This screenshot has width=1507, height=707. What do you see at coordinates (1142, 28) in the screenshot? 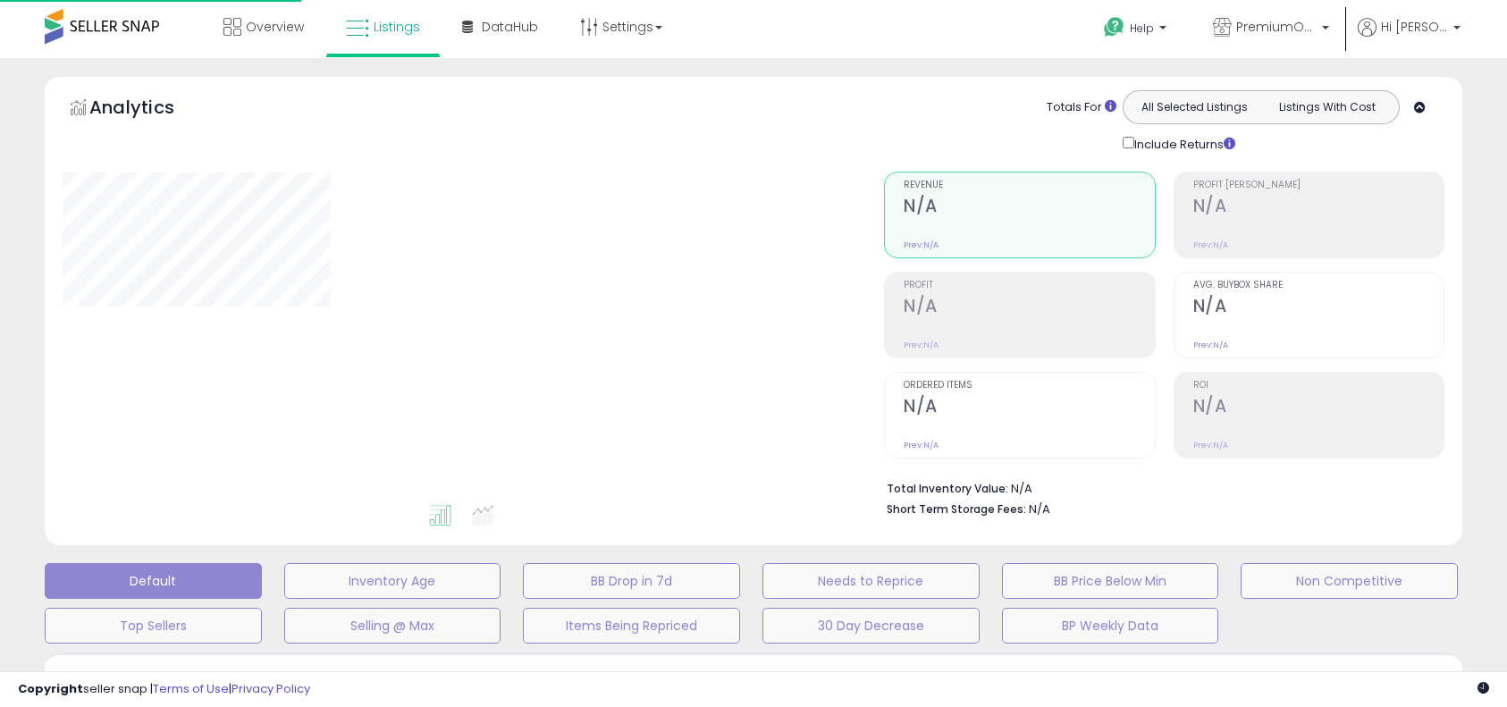
I see `span: Help` at bounding box center [1142, 28].